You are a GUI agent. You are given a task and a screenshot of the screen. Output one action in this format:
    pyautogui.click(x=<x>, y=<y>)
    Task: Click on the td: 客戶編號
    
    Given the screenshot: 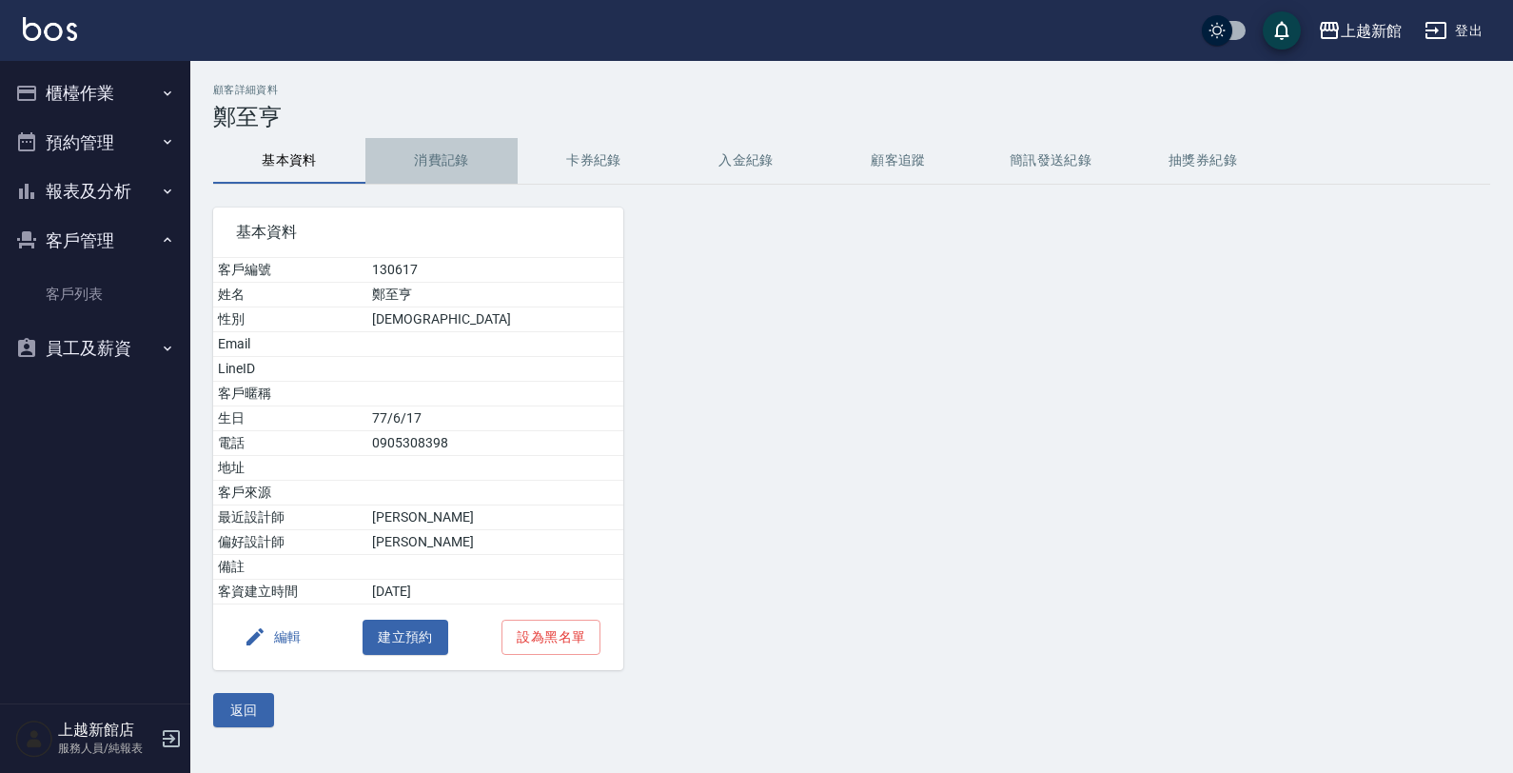 What is the action you would take?
    pyautogui.click(x=290, y=270)
    